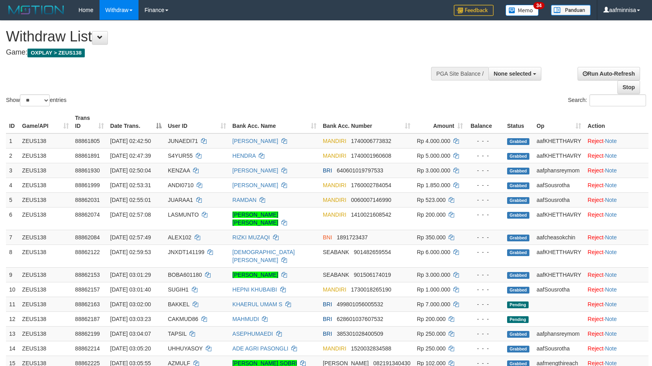 This screenshot has height=366, width=652. Describe the element at coordinates (179, 304) in the screenshot. I see `span: BAKKEL` at that location.